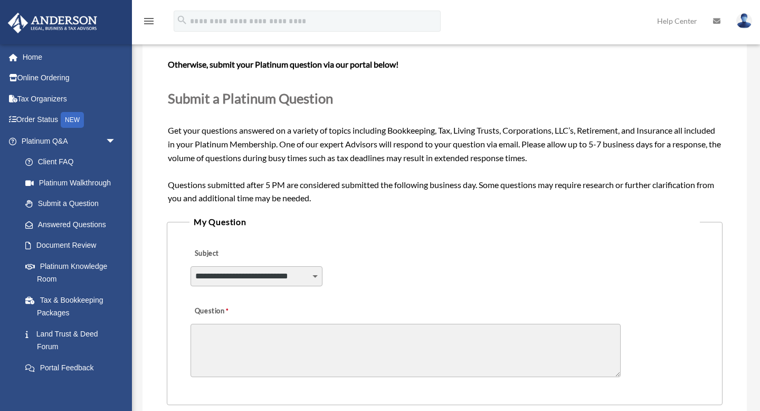 The height and width of the screenshot is (411, 760). What do you see at coordinates (116, 141) in the screenshot?
I see `span: arrow_drop_down` at bounding box center [116, 141].